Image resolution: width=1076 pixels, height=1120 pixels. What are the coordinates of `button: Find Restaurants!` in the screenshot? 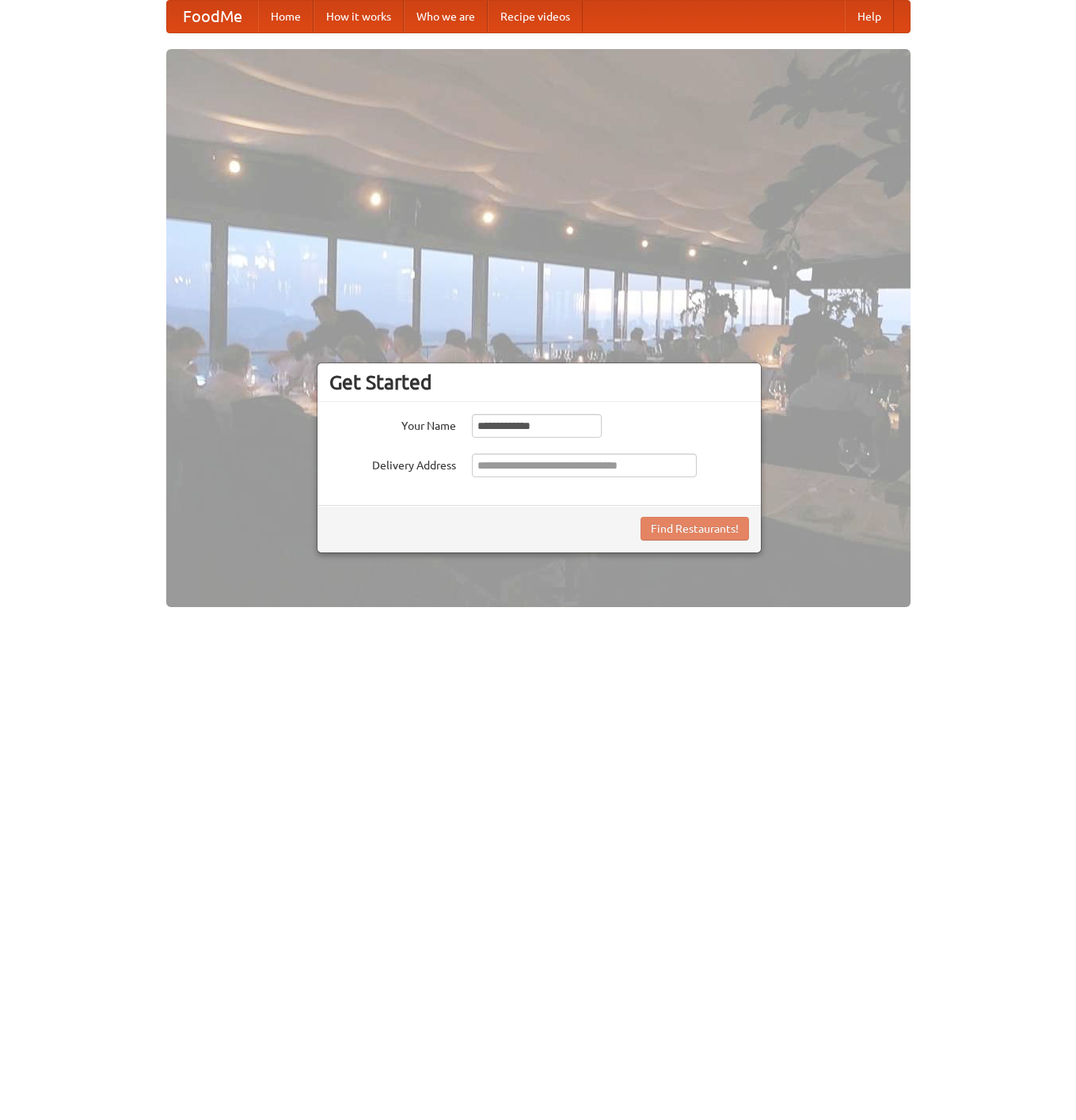 It's located at (695, 528).